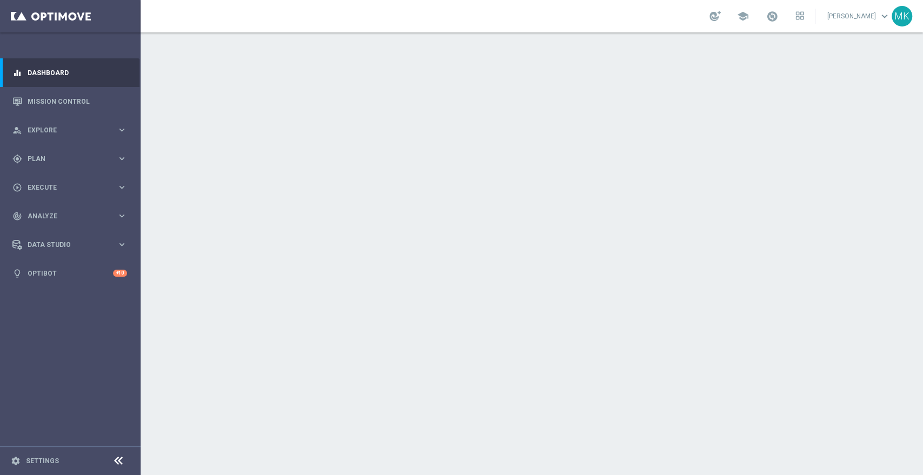 The width and height of the screenshot is (923, 475). Describe the element at coordinates (72, 188) in the screenshot. I see `span: Execute` at that location.